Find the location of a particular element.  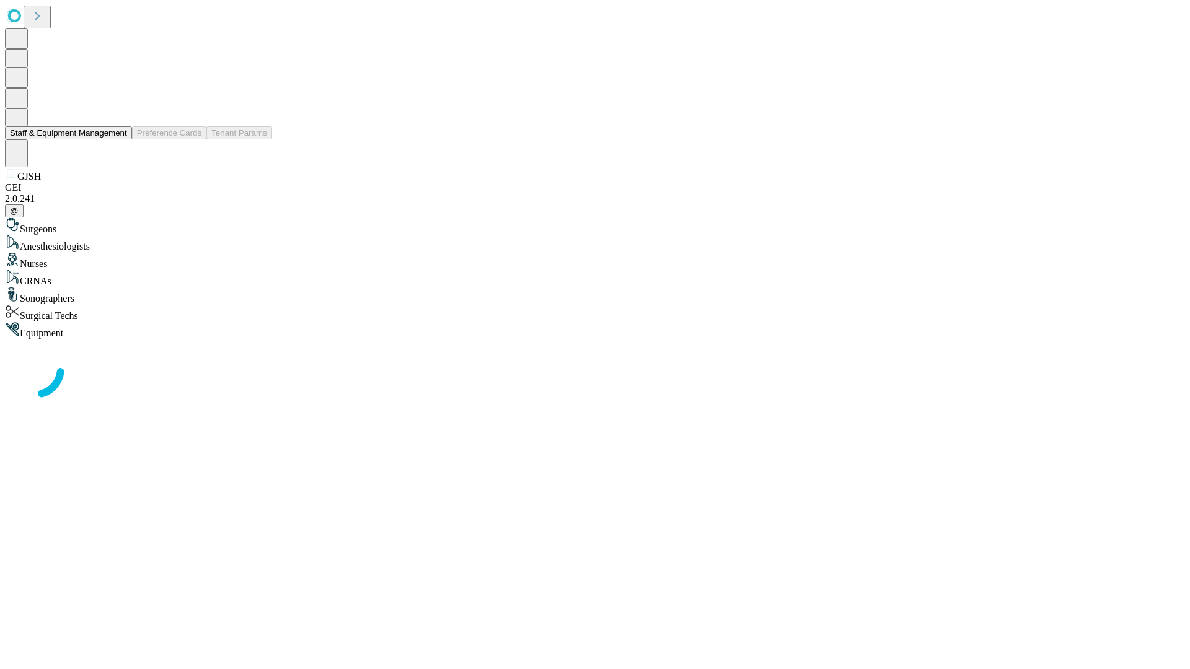

div: 2.0.241 is located at coordinates (595, 199).